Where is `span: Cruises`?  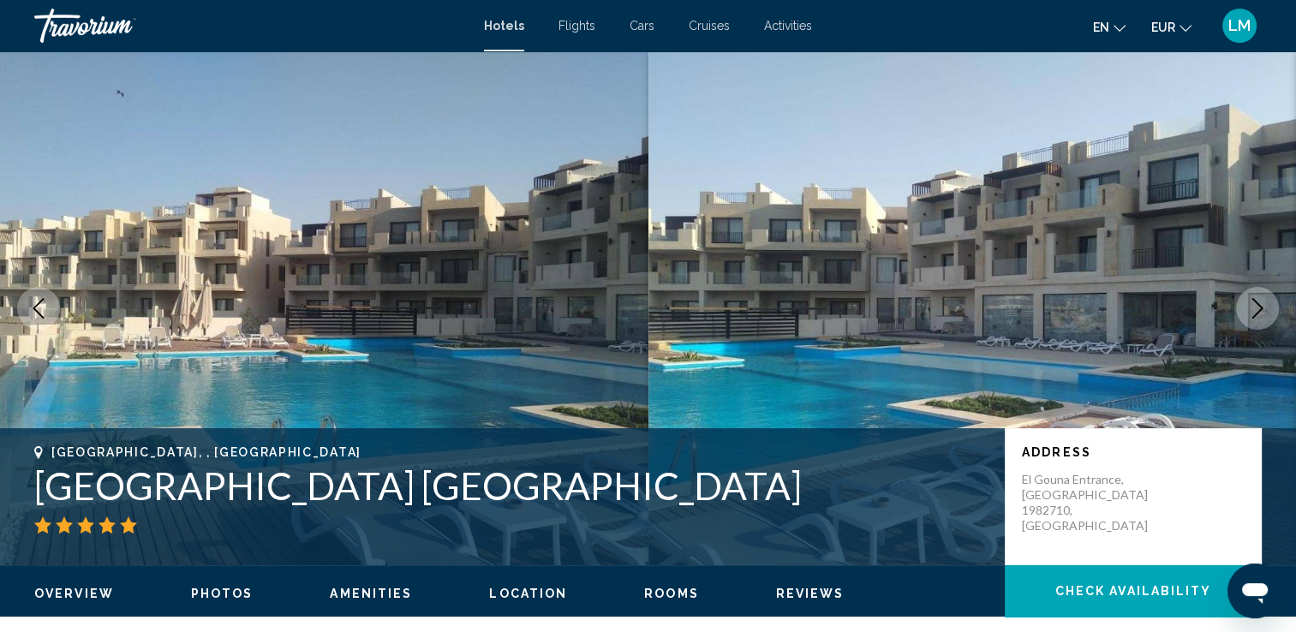 span: Cruises is located at coordinates (709, 26).